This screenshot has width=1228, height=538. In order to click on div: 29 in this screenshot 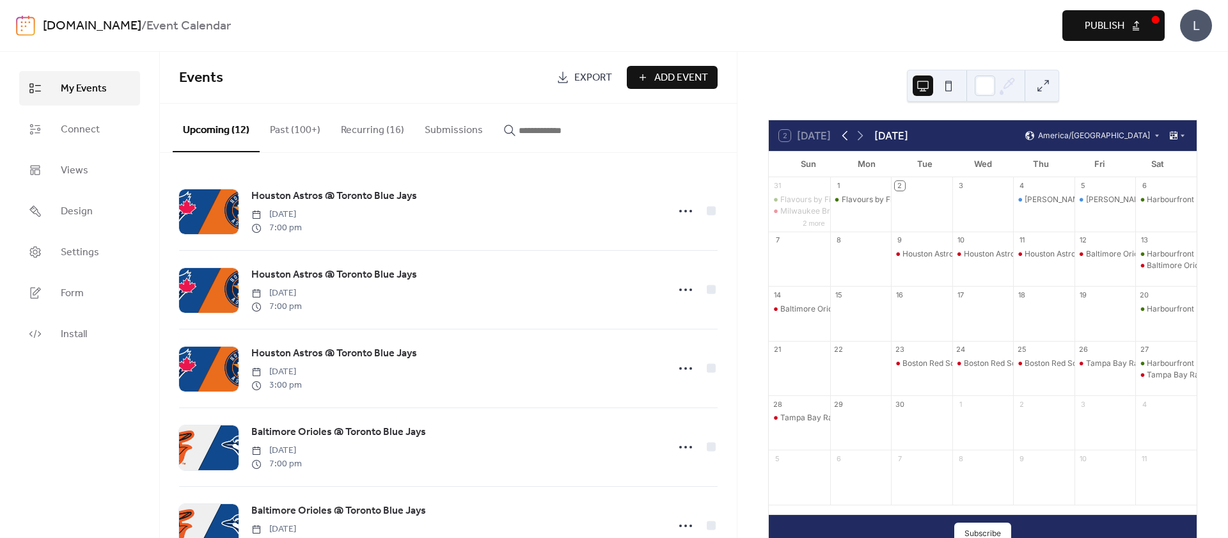, I will do `click(839, 404)`.